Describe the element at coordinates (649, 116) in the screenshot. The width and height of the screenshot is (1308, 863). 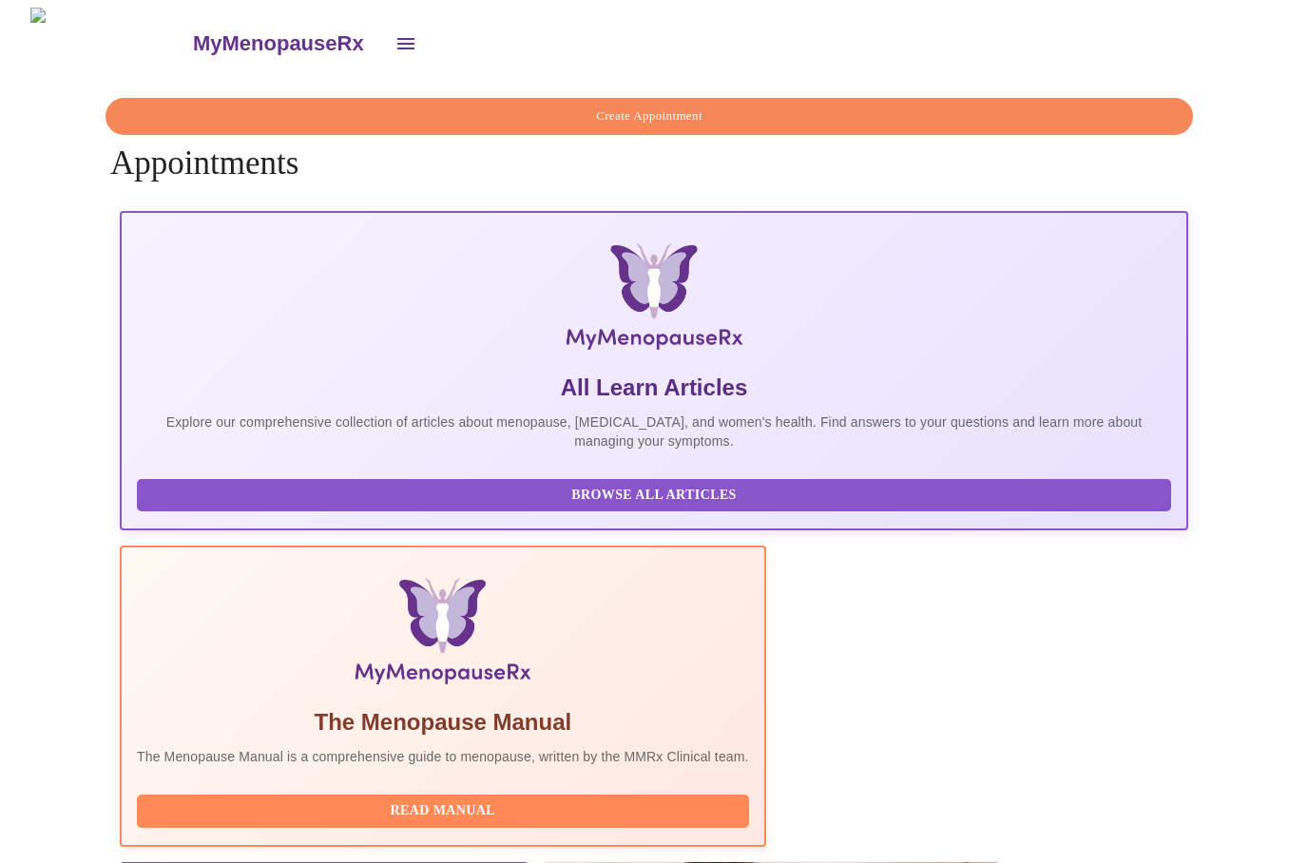
I see `button: Create Appointment` at that location.